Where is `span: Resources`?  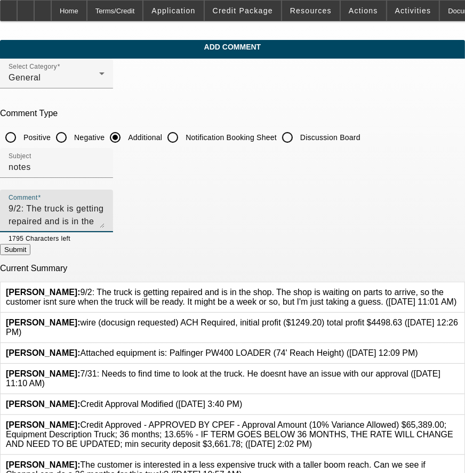
span: Resources is located at coordinates (311, 11).